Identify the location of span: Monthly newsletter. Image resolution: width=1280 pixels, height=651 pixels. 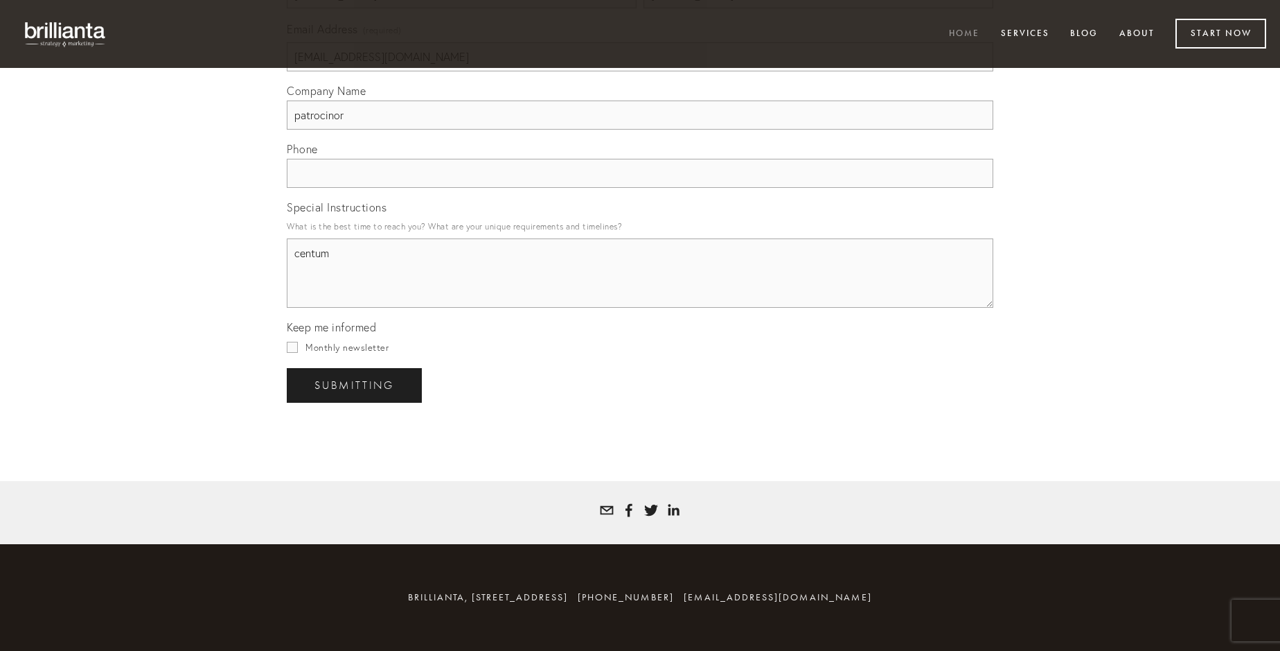
(347, 347).